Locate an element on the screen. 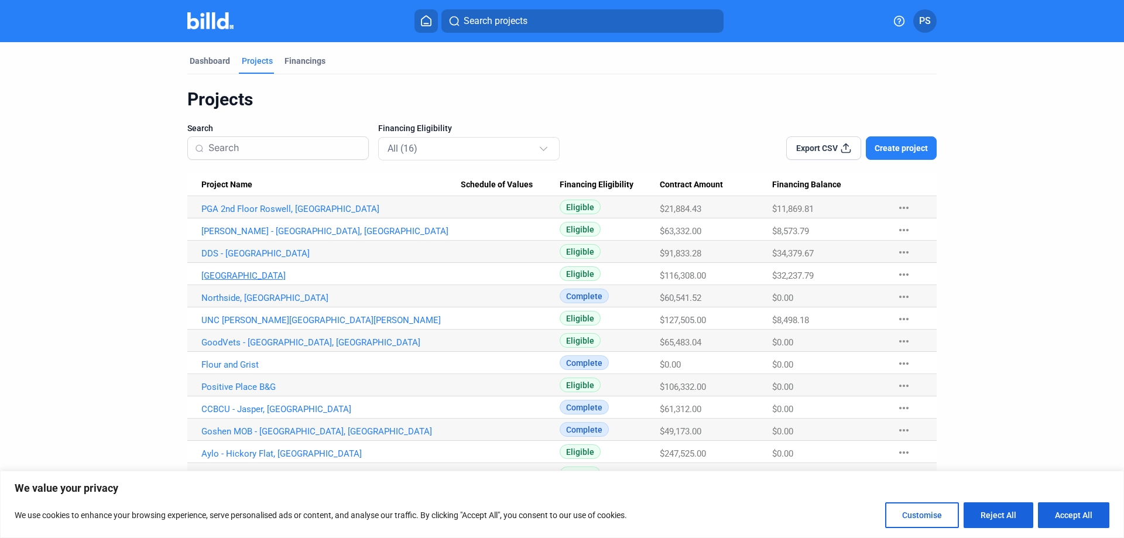  div: Dashboard is located at coordinates (210, 61).